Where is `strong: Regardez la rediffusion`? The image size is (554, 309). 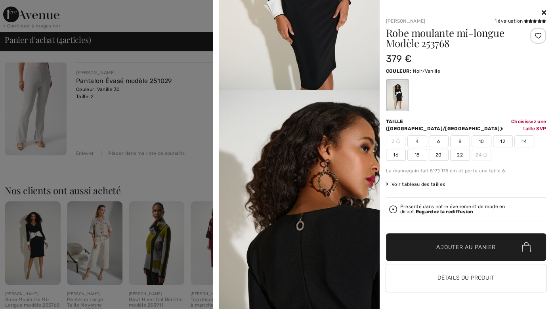 strong: Regardez la rediffusion is located at coordinates (445, 211).